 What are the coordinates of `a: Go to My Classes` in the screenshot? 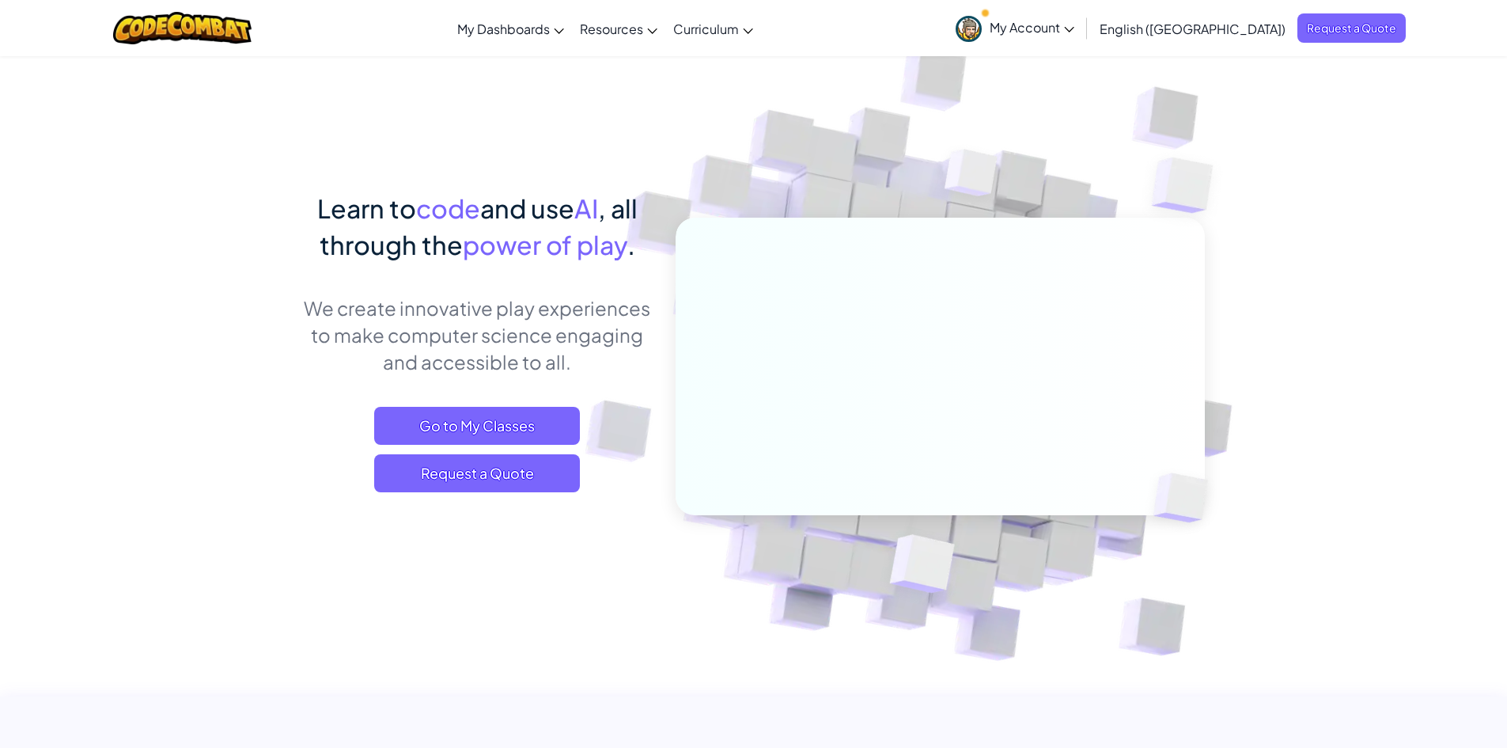 It's located at (477, 426).